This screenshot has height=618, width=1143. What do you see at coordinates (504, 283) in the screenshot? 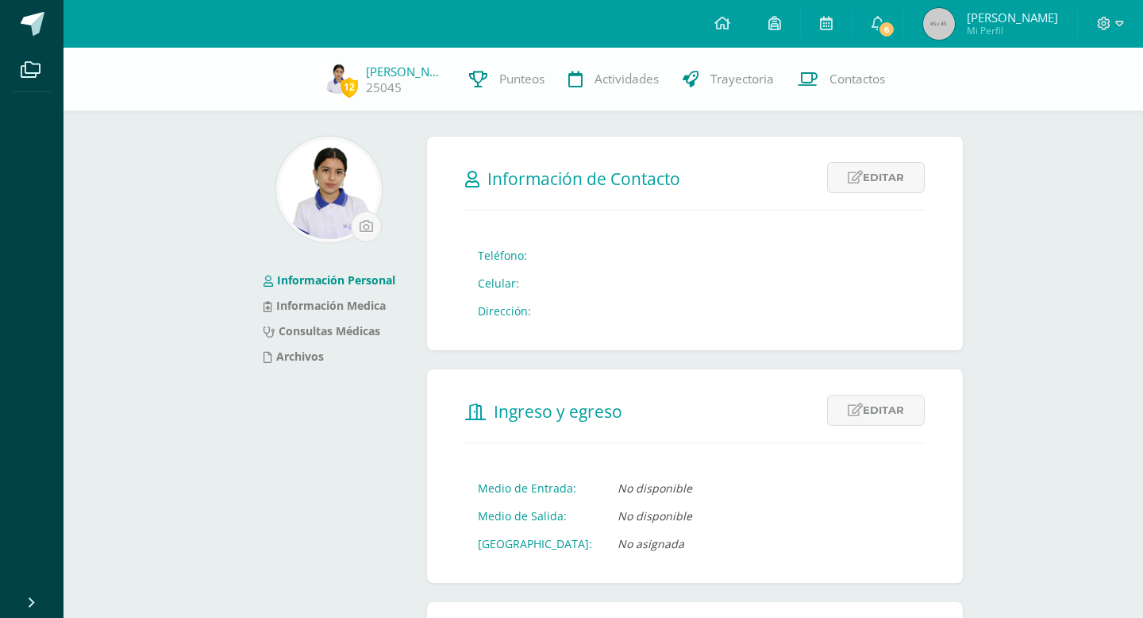
I see `td: Celular:` at bounding box center [504, 283].